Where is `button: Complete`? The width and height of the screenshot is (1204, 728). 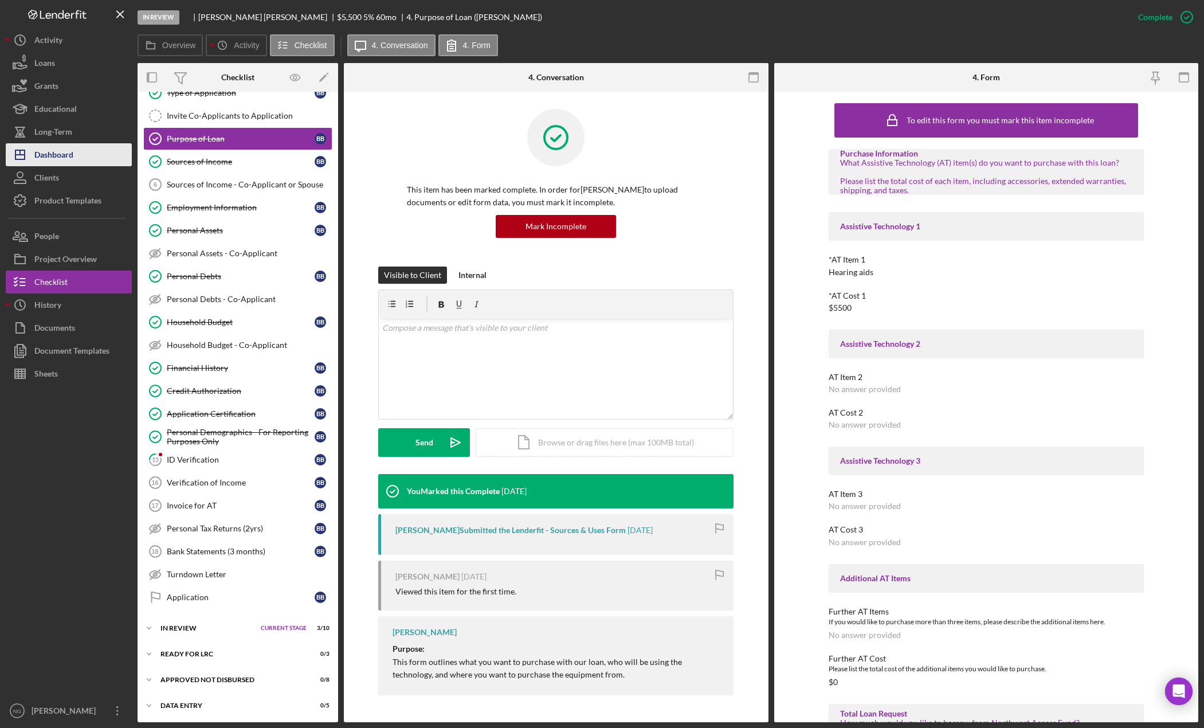 button: Complete is located at coordinates (1162, 17).